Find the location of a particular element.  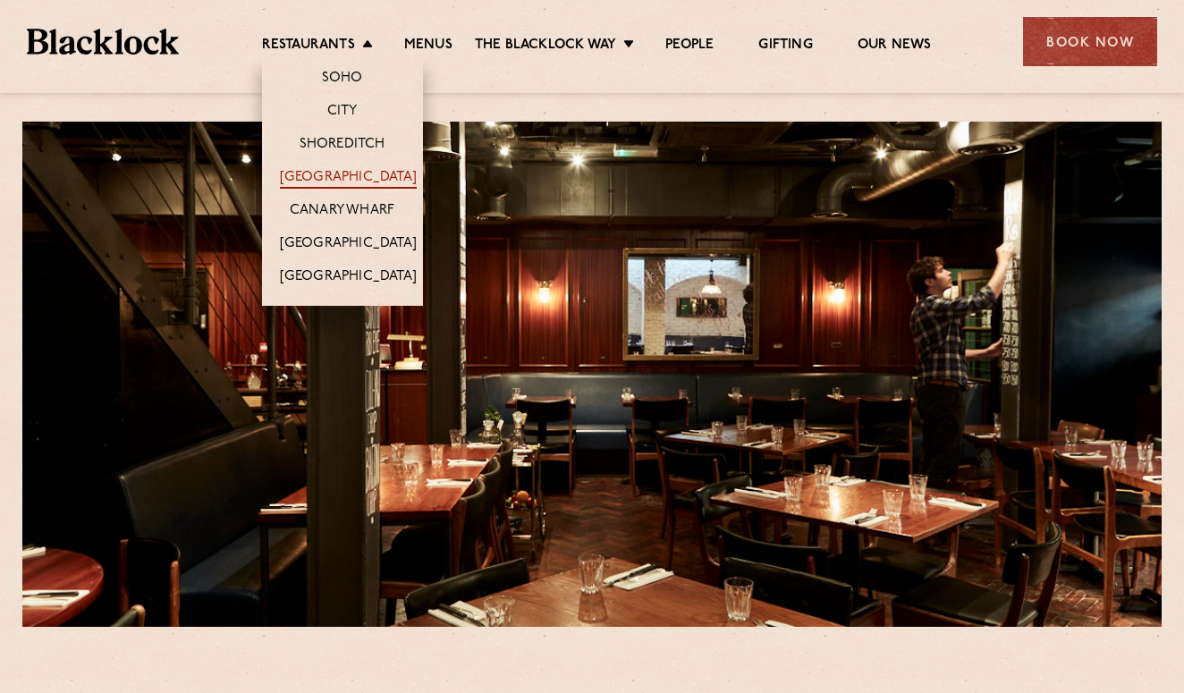

a: Soho is located at coordinates (342, 80).